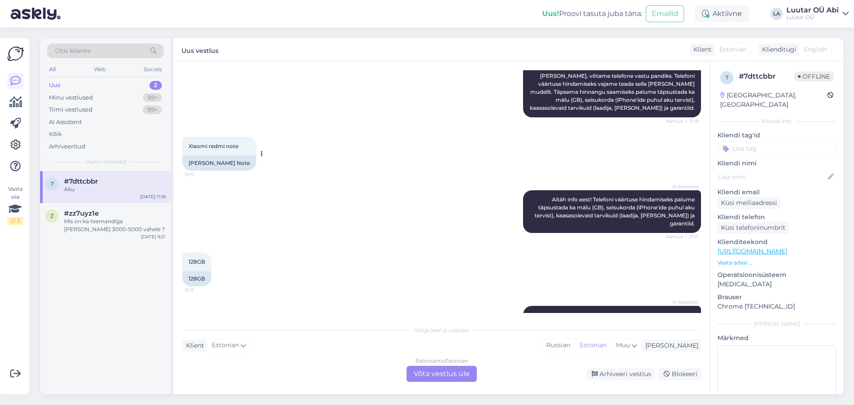 Image resolution: width=854 pixels, height=405 pixels. Describe the element at coordinates (442, 330) in the screenshot. I see `div: Valige keel ja vastake` at that location.